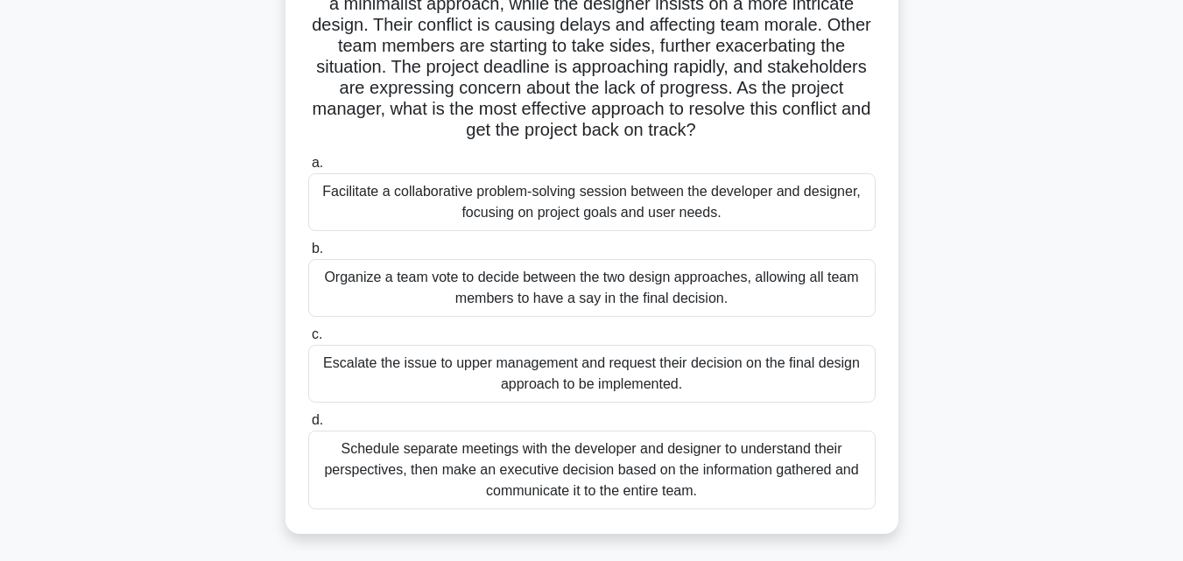 This screenshot has height=561, width=1183. Describe the element at coordinates (317, 420) in the screenshot. I see `span: d.` at that location.